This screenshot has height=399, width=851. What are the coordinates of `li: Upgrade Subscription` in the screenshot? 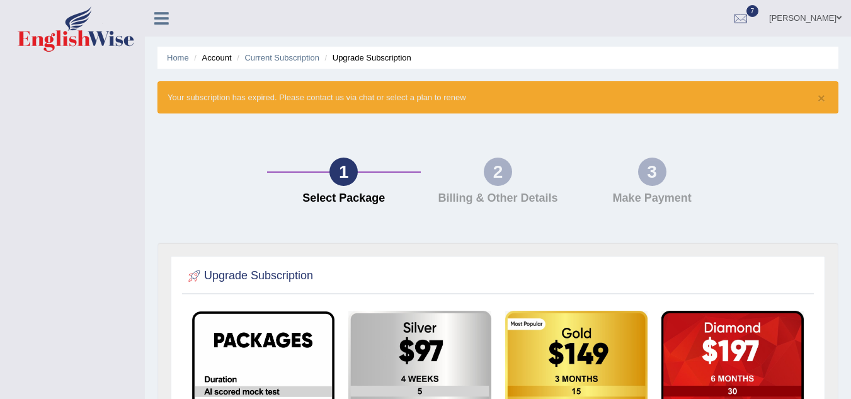 It's located at (366, 57).